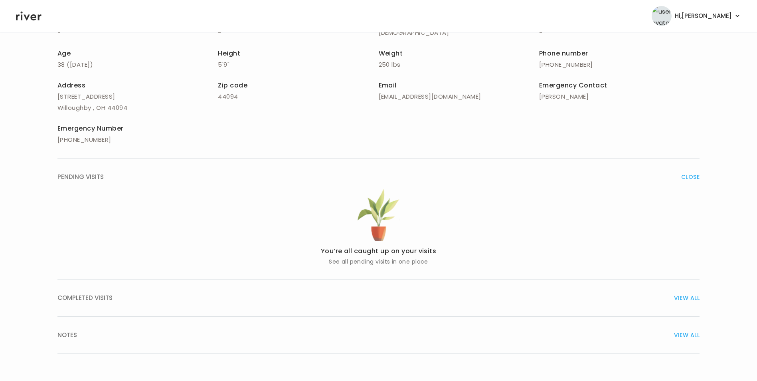  What do you see at coordinates (67, 335) in the screenshot?
I see `span: NOTES` at bounding box center [67, 335].